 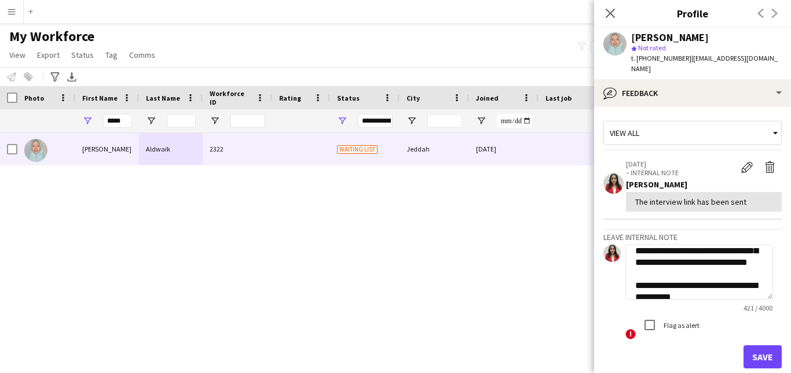 What do you see at coordinates (692, 93) in the screenshot?
I see `div: Feedback` at bounding box center [692, 93].